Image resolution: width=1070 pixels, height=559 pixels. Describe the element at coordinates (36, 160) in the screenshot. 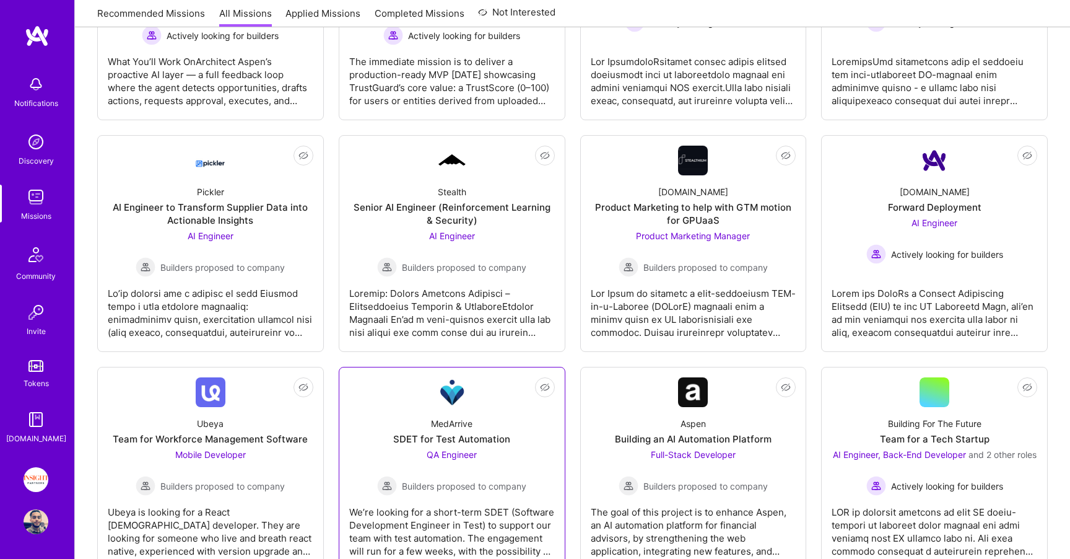

I see `div: Discovery` at that location.